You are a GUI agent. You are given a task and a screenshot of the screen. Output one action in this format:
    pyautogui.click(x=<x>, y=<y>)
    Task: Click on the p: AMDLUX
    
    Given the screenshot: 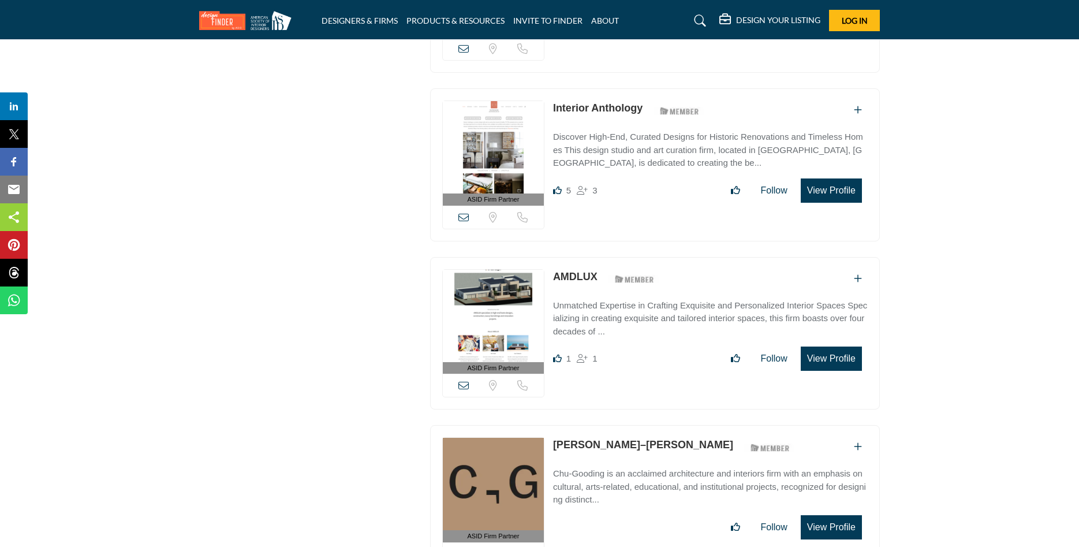 What is the action you would take?
    pyautogui.click(x=575, y=276)
    